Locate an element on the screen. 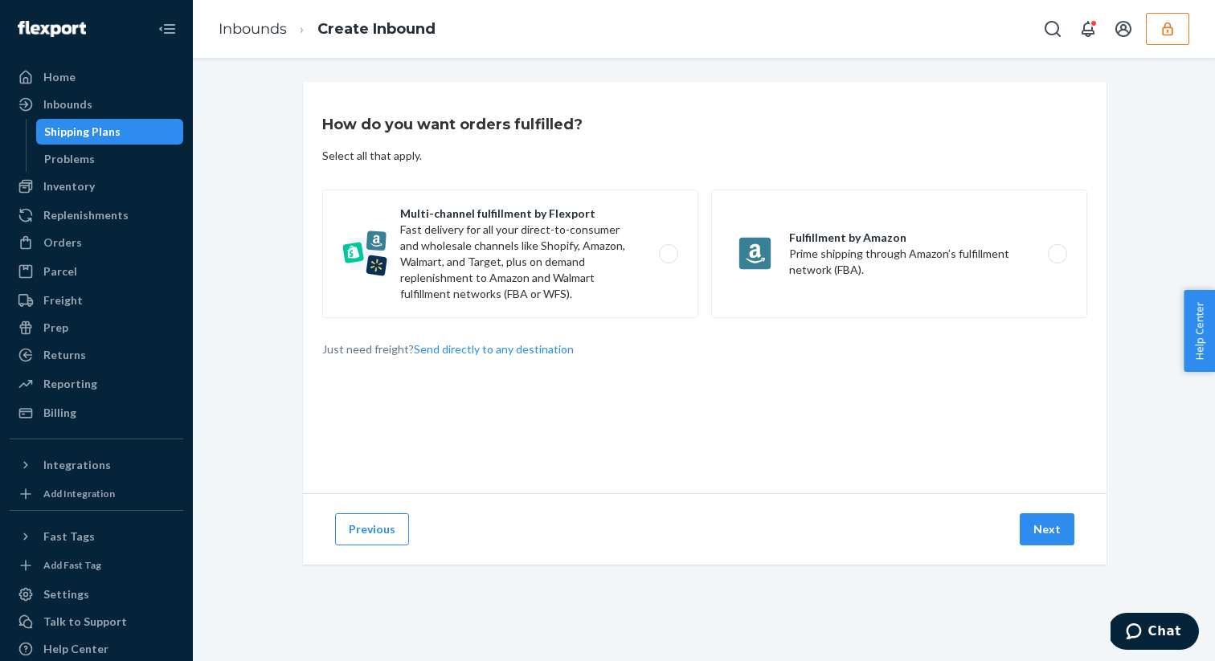 The image size is (1215, 661). div: Freight is located at coordinates (63, 301).